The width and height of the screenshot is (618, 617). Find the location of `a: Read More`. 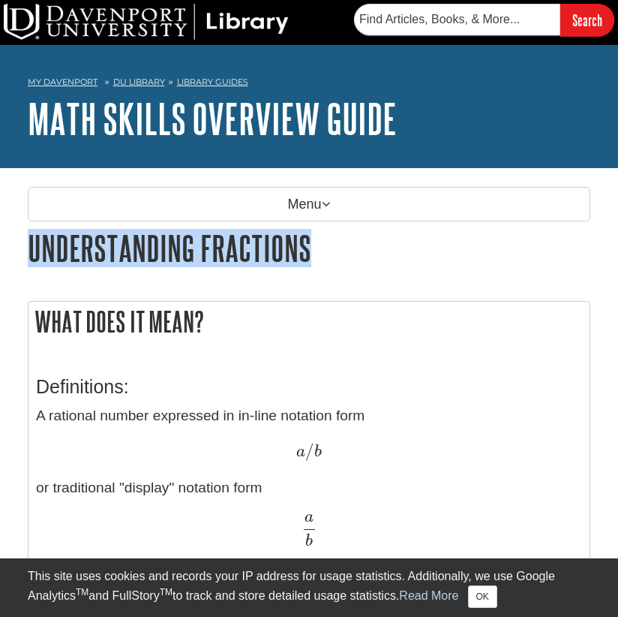

a: Read More is located at coordinates (428, 595).